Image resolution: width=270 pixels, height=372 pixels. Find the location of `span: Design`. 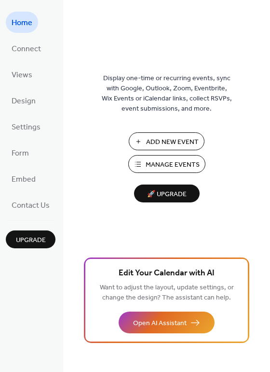

span: Design is located at coordinates (24, 101).